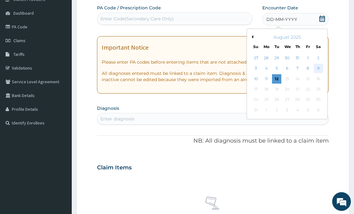 This screenshot has width=354, height=214. What do you see at coordinates (280, 8) in the screenshot?
I see `label: Encounter Date` at bounding box center [280, 8].